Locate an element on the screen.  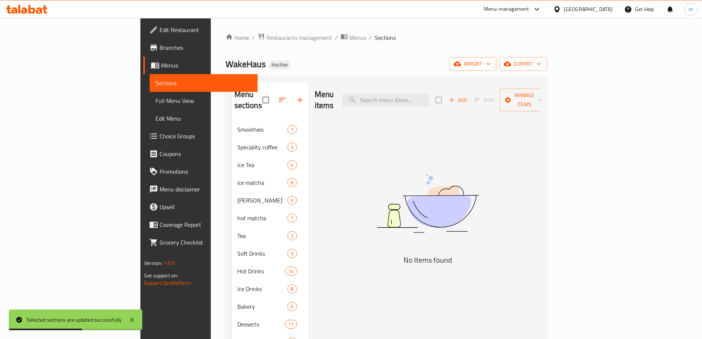
div: Bakery is located at coordinates (262, 306).